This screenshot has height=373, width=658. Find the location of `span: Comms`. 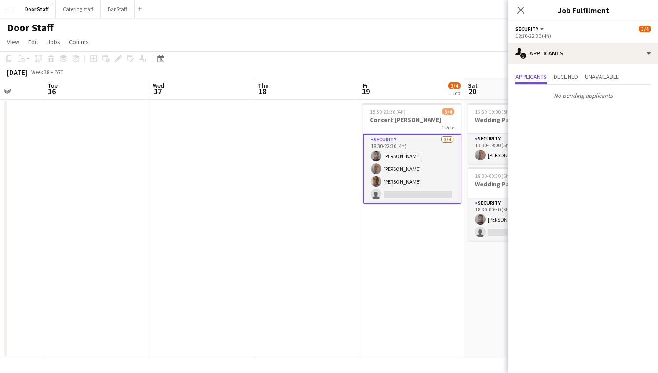

span: Comms is located at coordinates (79, 42).